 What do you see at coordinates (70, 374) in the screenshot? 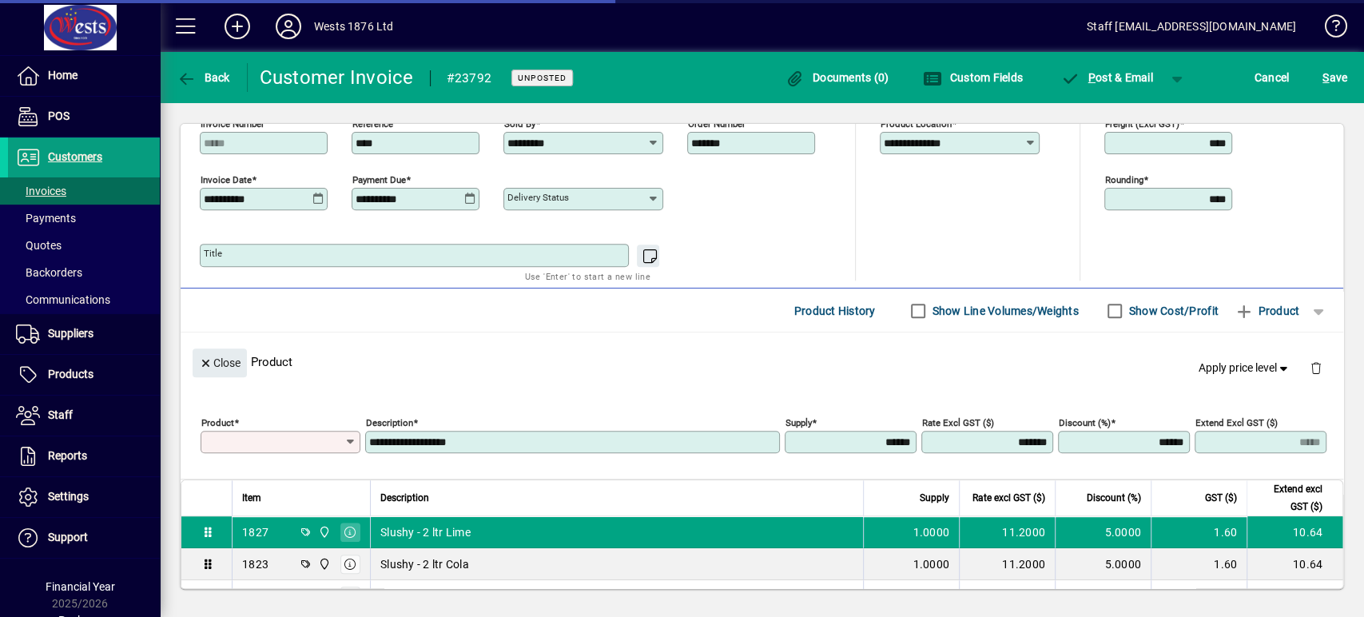
I see `span: Products` at bounding box center [70, 374].